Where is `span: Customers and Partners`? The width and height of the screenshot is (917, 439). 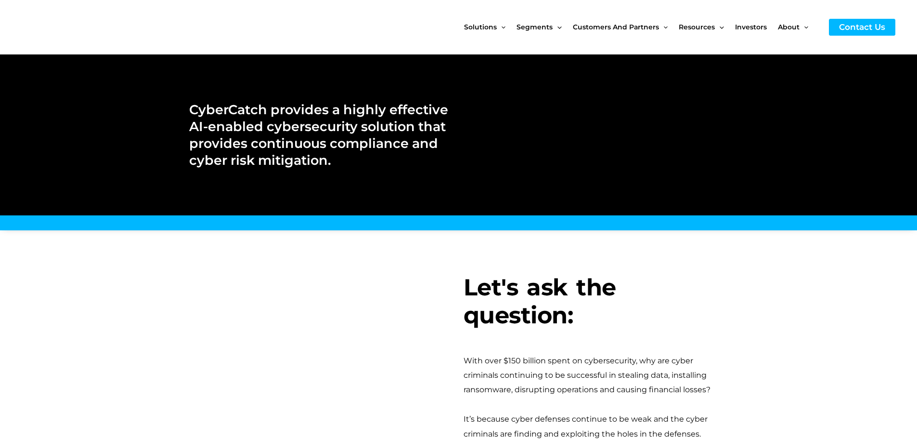
span: Customers and Partners is located at coordinates (616, 27).